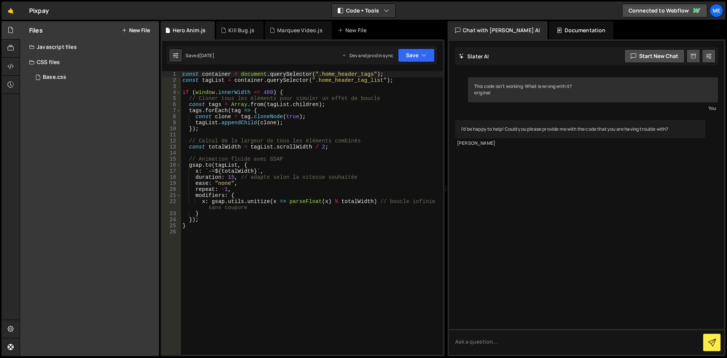 Image resolution: width=727 pixels, height=358 pixels. What do you see at coordinates (172, 141) in the screenshot?
I see `div: 12` at bounding box center [172, 141].